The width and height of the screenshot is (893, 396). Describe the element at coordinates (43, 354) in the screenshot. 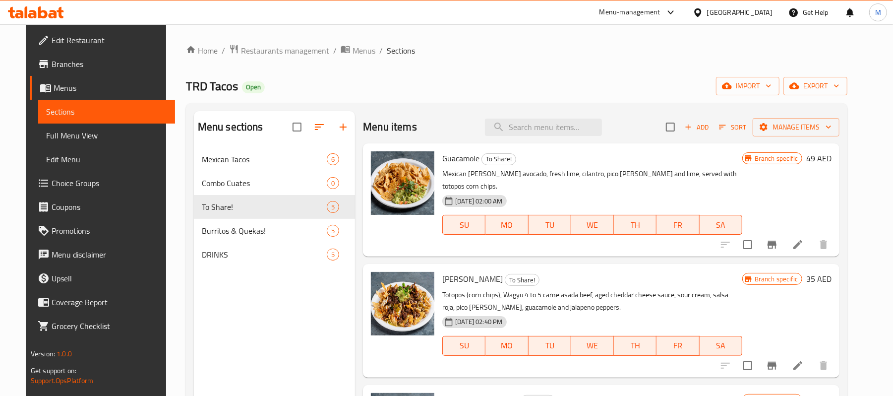

I see `span: Version:` at that location.